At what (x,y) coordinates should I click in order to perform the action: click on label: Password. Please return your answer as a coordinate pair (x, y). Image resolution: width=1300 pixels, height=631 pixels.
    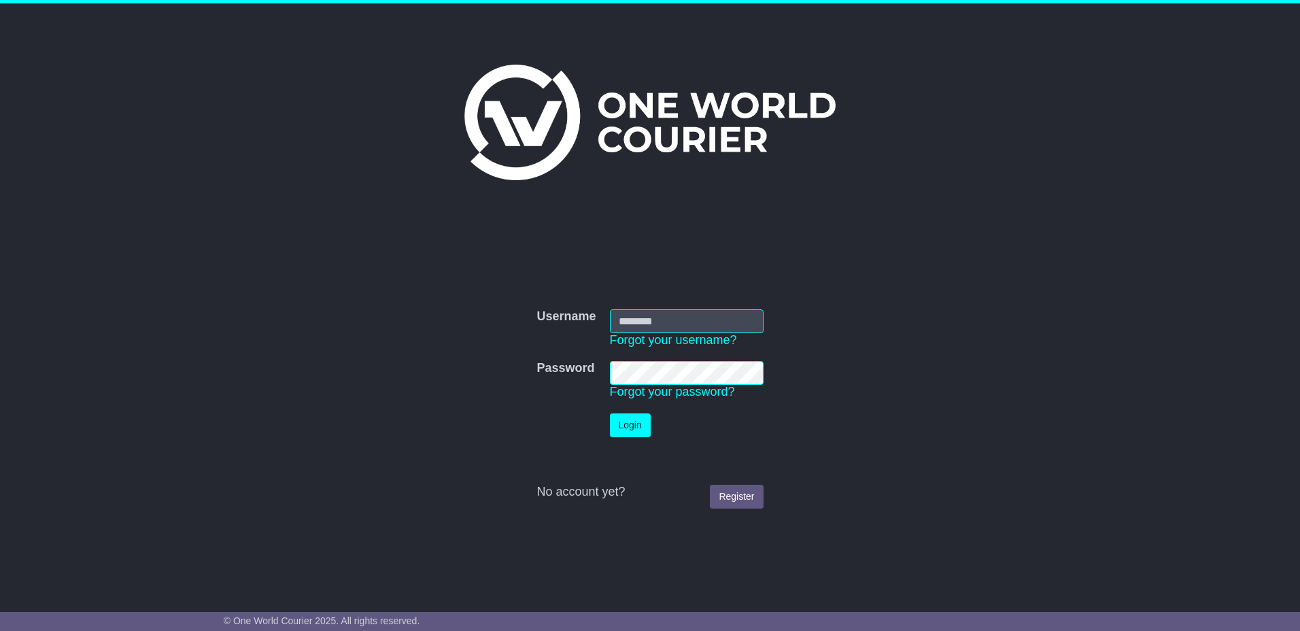
    Looking at the image, I should click on (565, 369).